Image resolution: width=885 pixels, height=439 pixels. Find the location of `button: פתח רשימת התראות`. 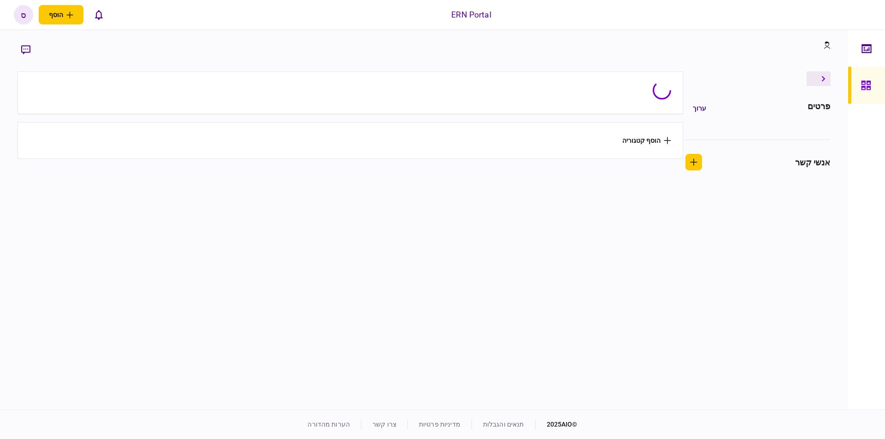

button: פתח רשימת התראות is located at coordinates (99, 15).